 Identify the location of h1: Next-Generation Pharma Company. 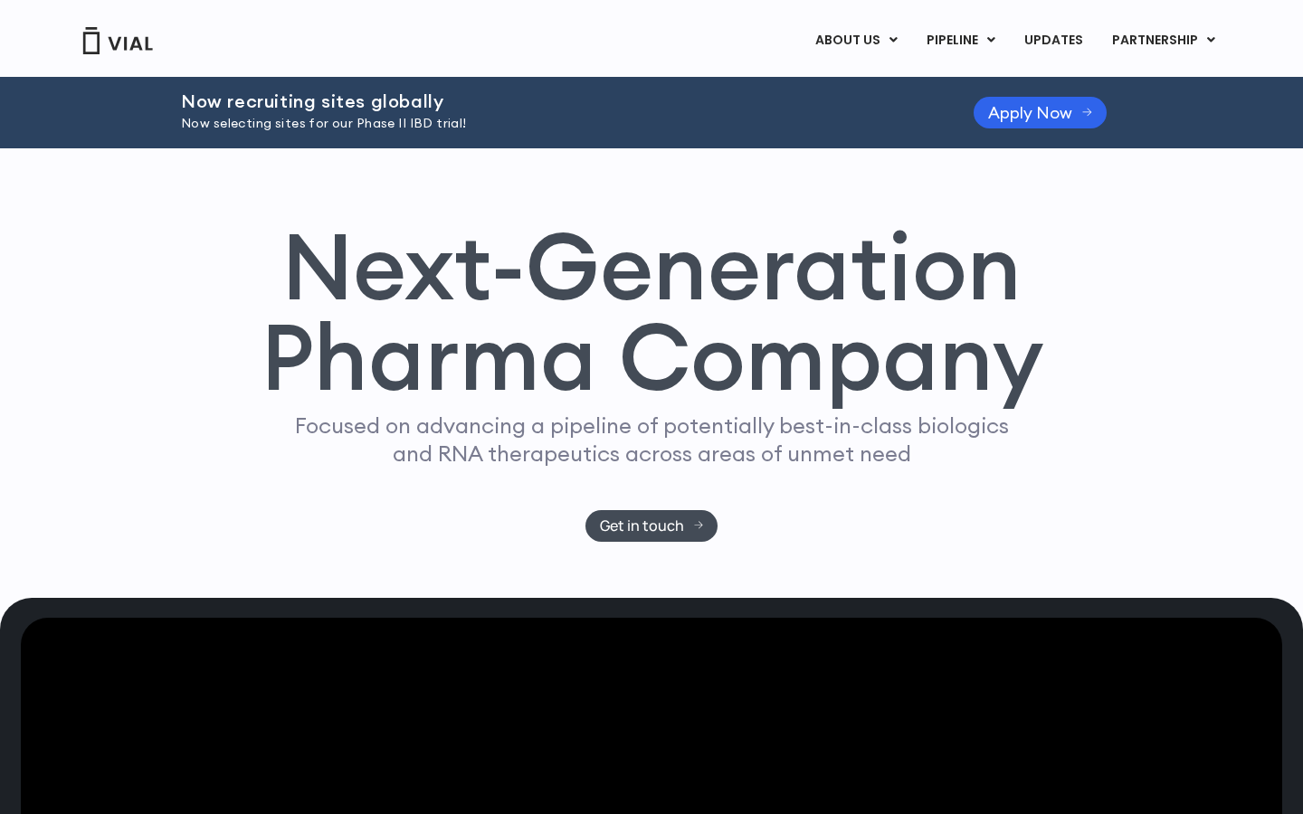
(651, 312).